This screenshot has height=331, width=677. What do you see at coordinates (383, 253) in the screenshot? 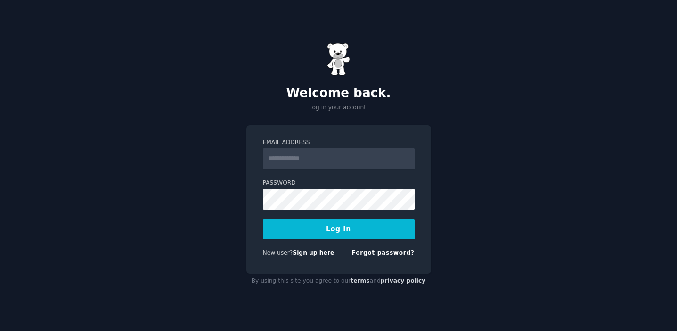
I see `a: Forgot password?` at bounding box center [383, 253].